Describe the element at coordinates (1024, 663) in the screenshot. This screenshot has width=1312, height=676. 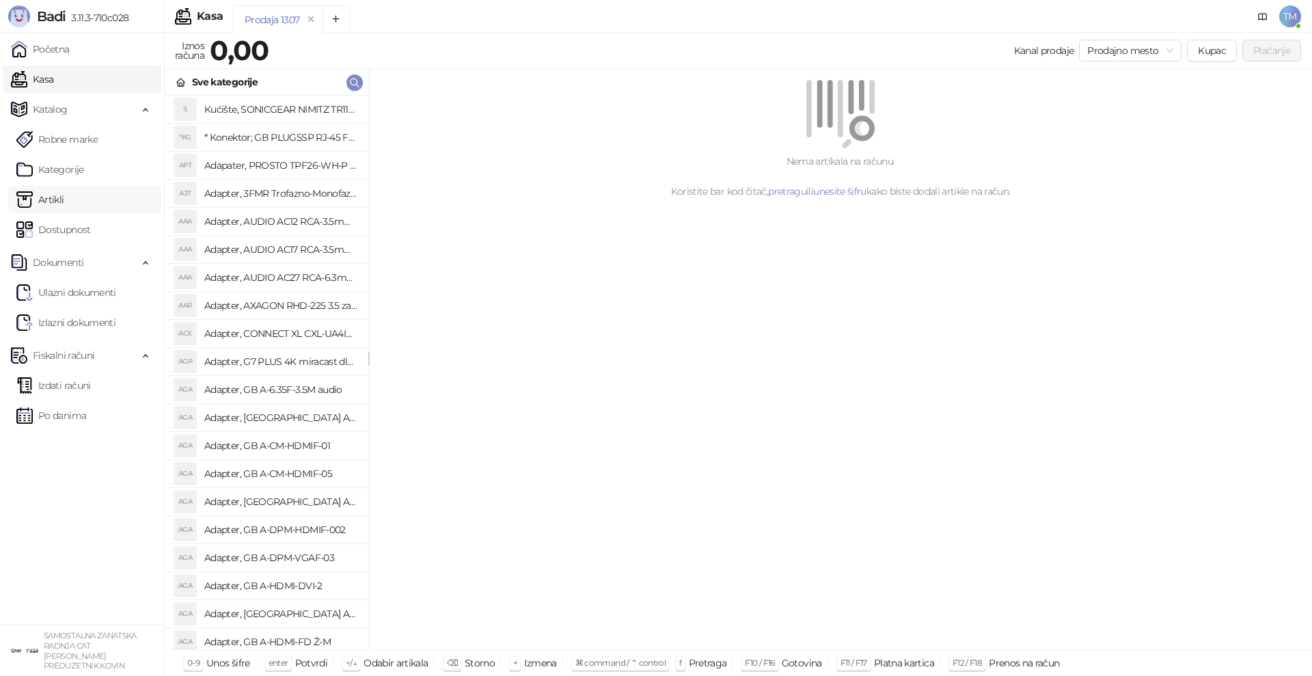
I see `div: Prenos na račun` at that location.